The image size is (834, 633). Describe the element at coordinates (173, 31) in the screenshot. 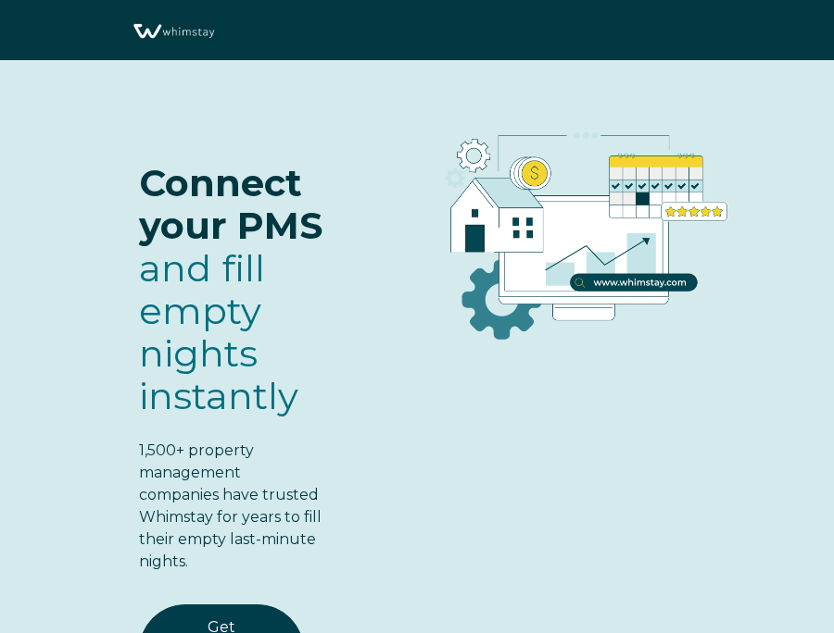

I see `img: Whimstay Logo-02 1` at that location.